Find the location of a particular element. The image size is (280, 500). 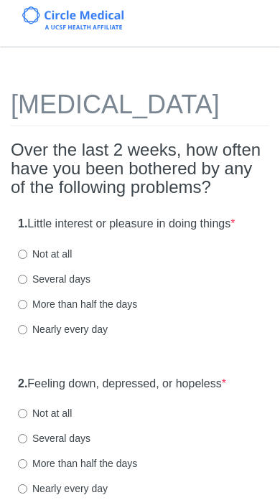

strong: 1. is located at coordinates (22, 223).